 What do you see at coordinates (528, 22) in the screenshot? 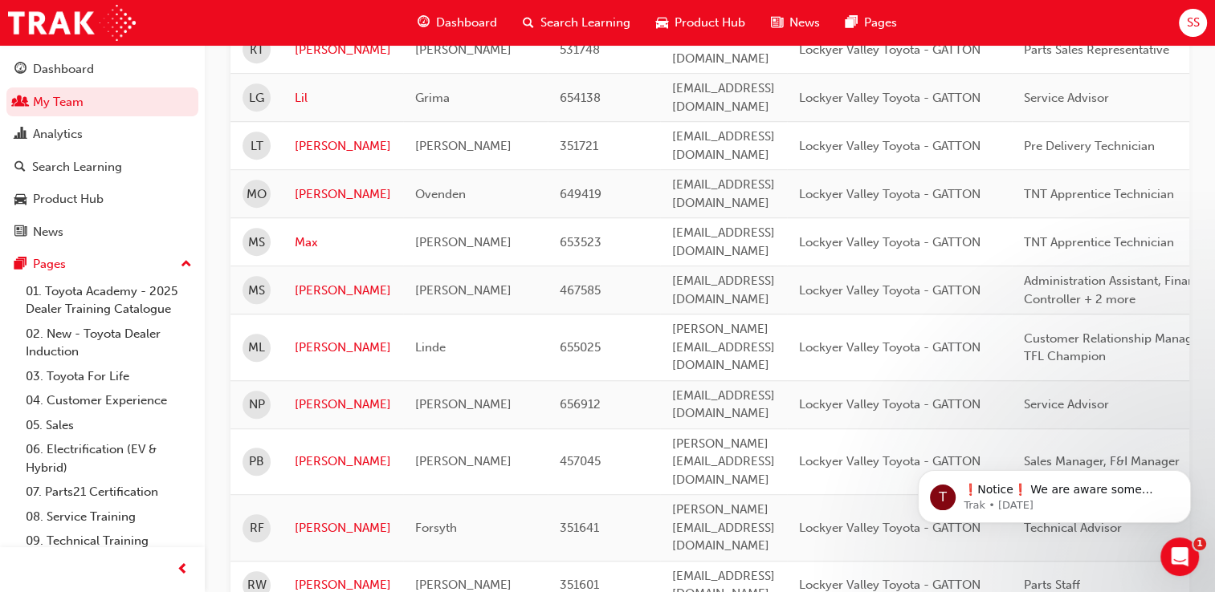
I see `span: search-icon` at bounding box center [528, 22].